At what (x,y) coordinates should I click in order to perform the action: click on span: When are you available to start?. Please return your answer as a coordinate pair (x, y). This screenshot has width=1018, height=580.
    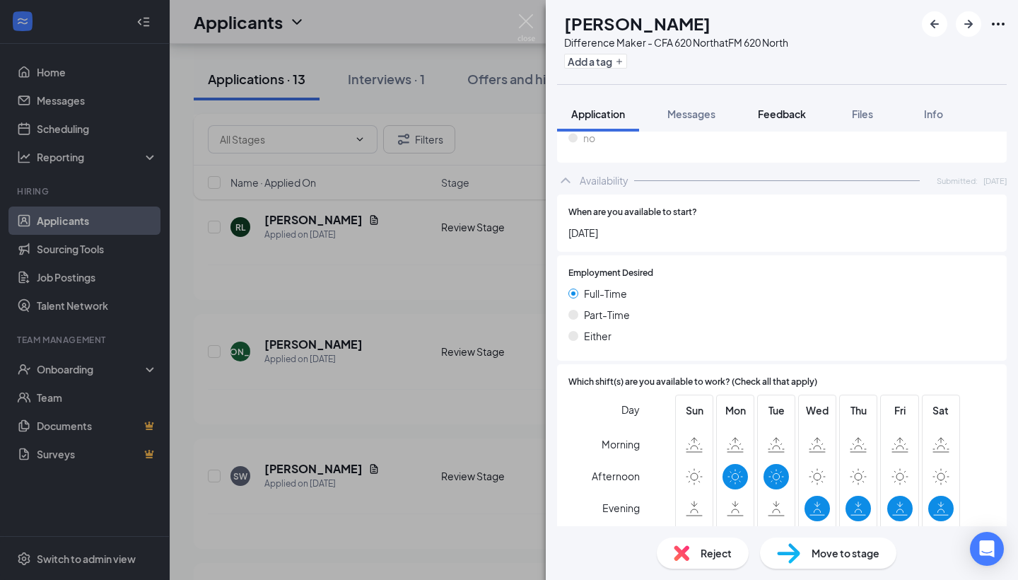
    Looking at the image, I should click on (633, 212).